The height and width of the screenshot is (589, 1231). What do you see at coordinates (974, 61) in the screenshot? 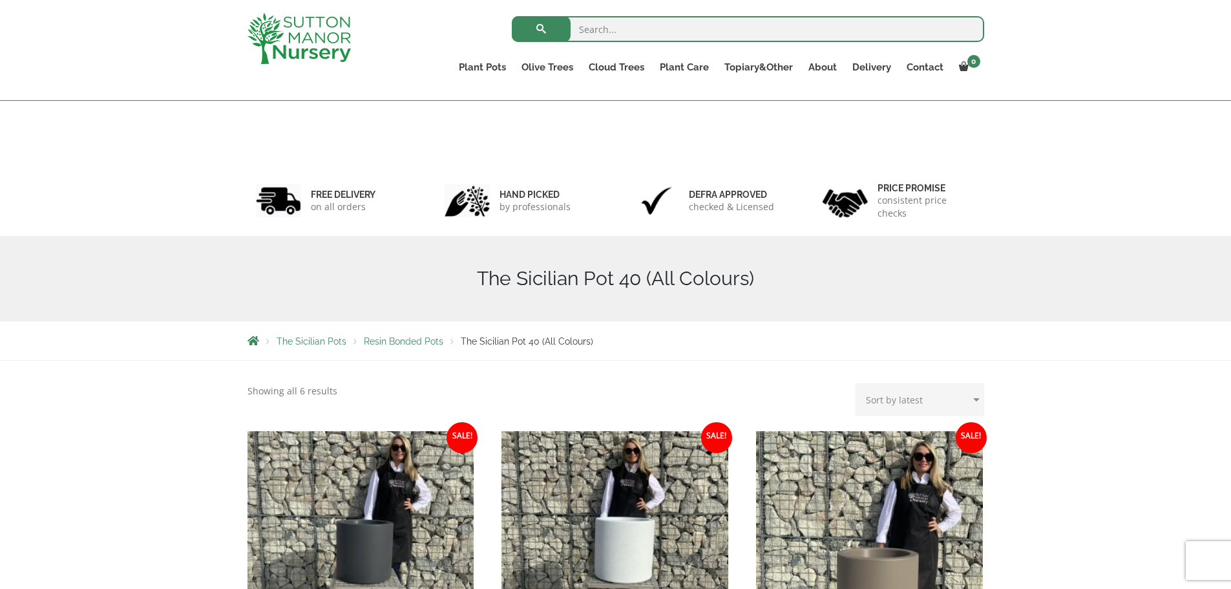
I see `span: 0` at bounding box center [974, 61].